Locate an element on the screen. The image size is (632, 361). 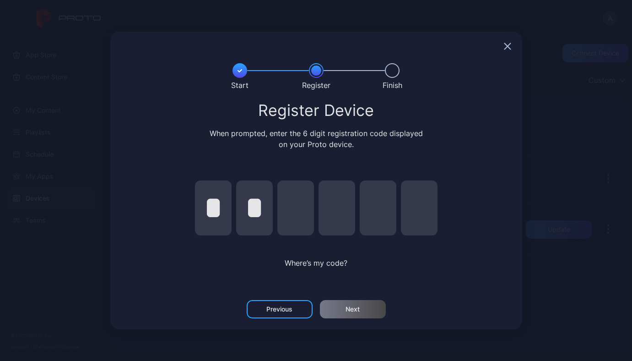
div: When prompted, enter the 6 digit registration code displayed on your Proto device. is located at coordinates (316, 139).